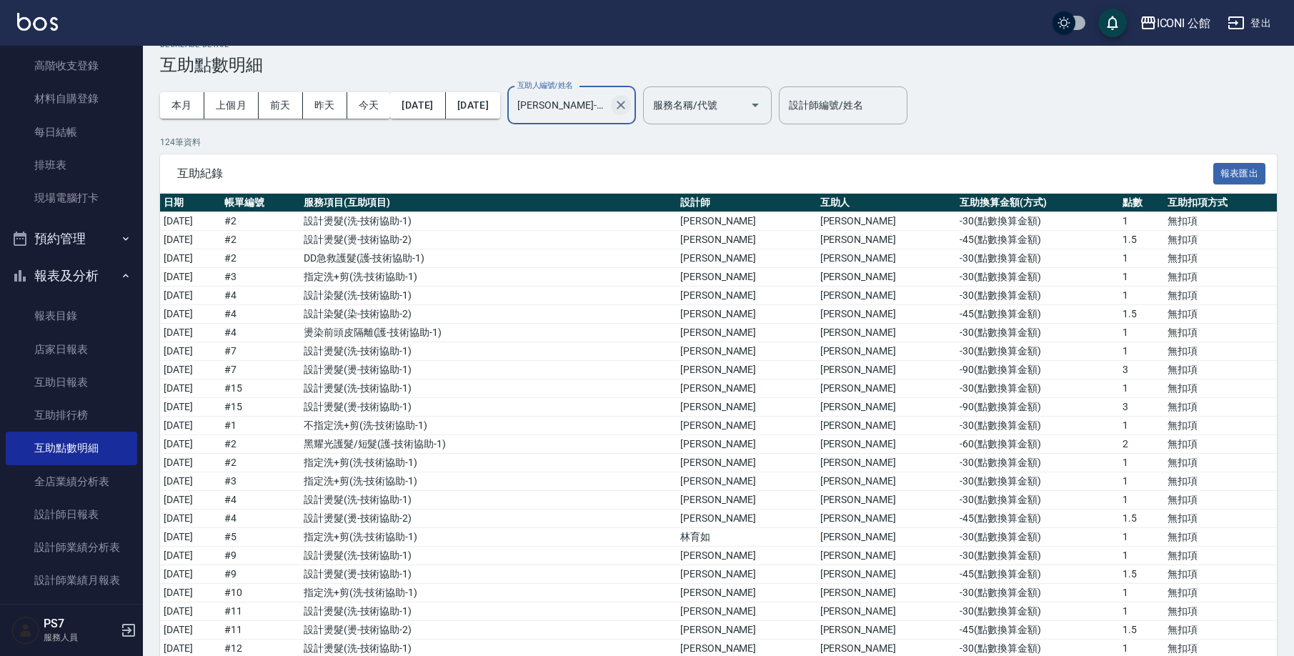 Image resolution: width=1294 pixels, height=656 pixels. What do you see at coordinates (755, 105) in the screenshot?
I see `button: Open` at bounding box center [755, 105].